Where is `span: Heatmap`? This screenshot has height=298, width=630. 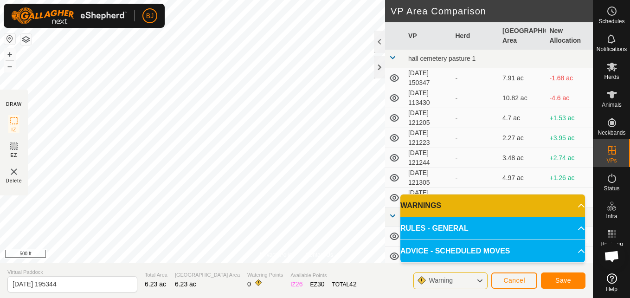
span: Heatmap is located at coordinates (612, 244).